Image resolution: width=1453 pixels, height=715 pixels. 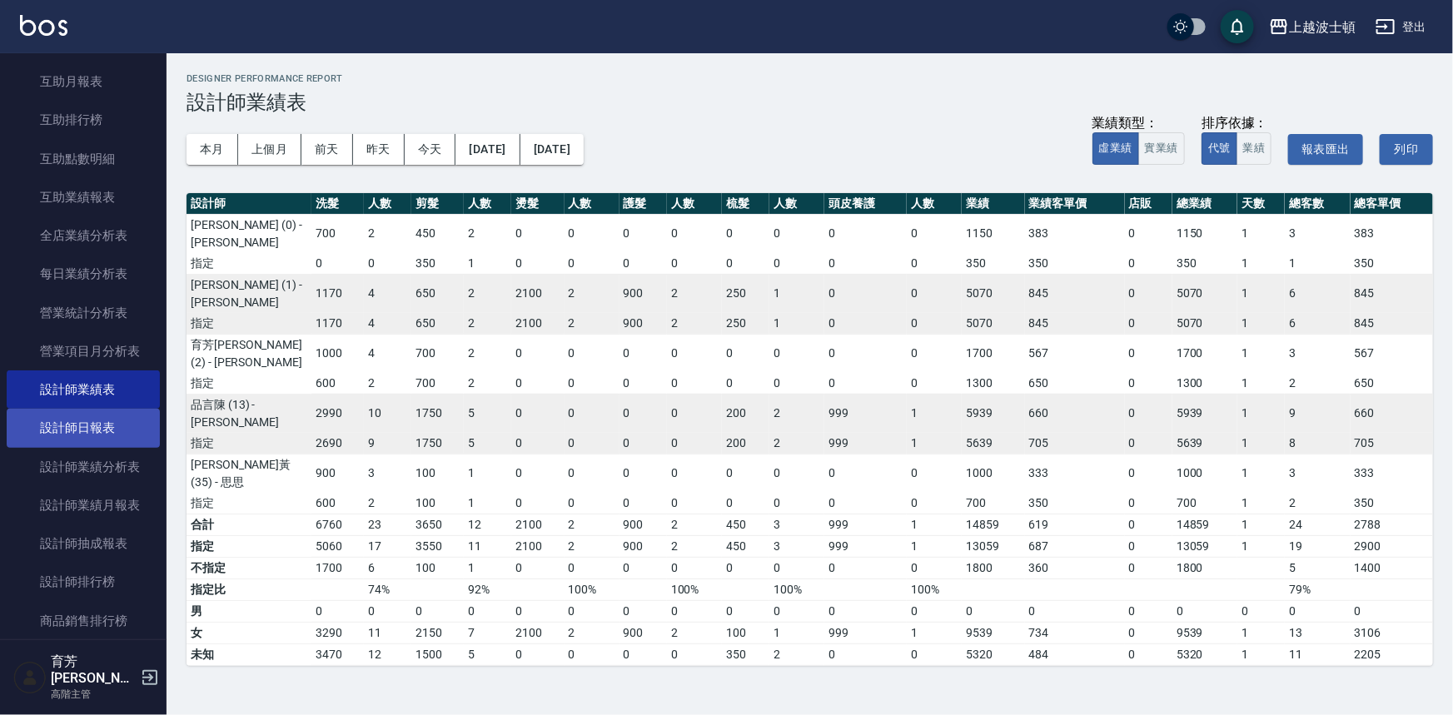 What do you see at coordinates (337, 473) in the screenshot?
I see `td: 900` at bounding box center [337, 473].